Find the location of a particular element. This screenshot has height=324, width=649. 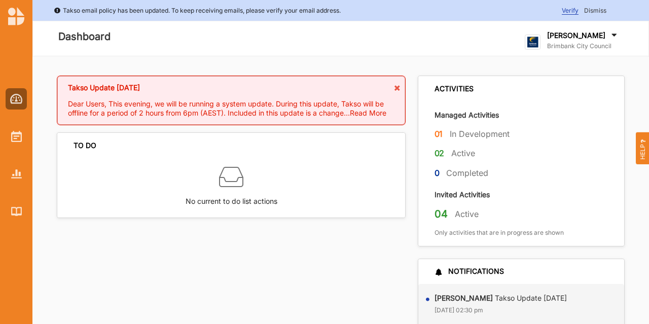

img: Library is located at coordinates (16, 211).